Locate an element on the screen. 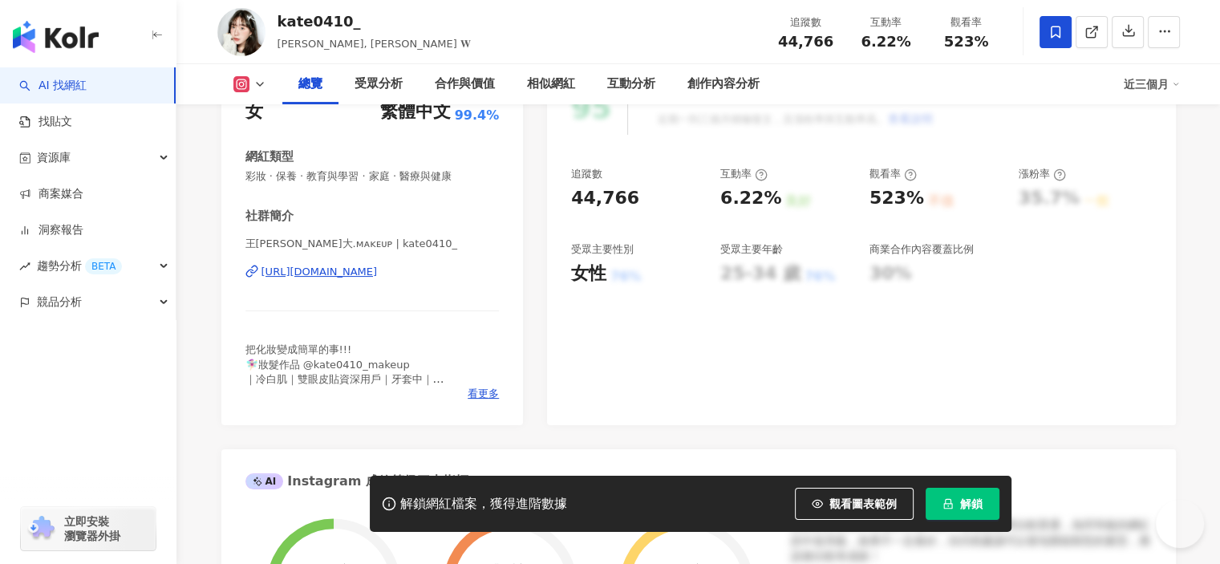 The image size is (1220, 564). div: AI is located at coordinates (265, 481).